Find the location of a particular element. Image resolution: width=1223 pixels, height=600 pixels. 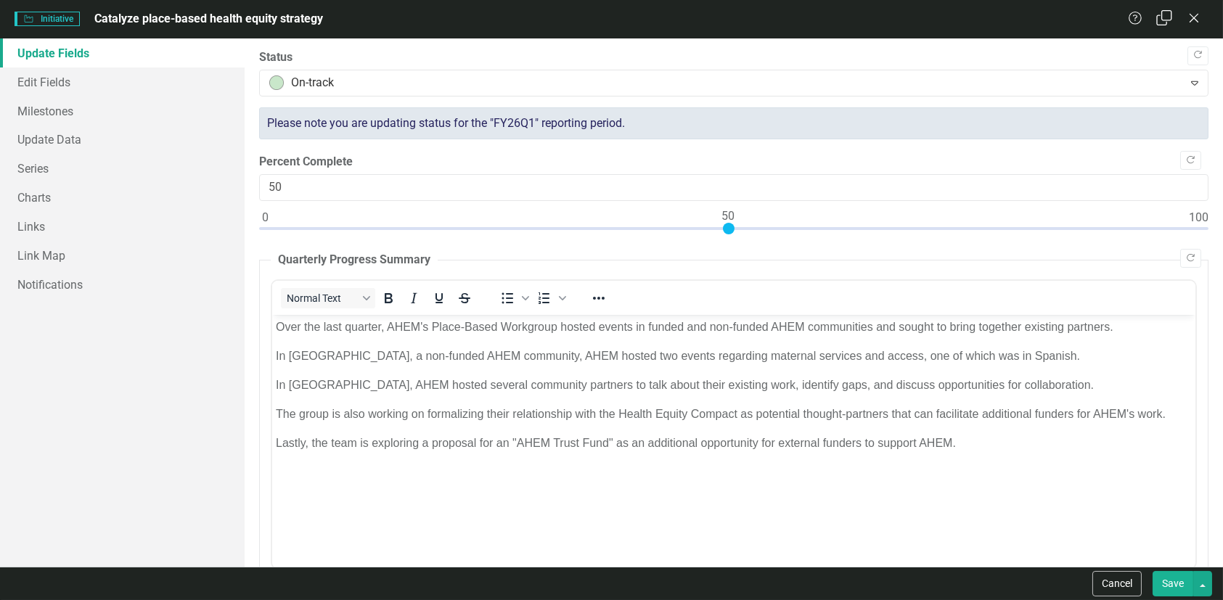

button: Underline is located at coordinates (439, 298).